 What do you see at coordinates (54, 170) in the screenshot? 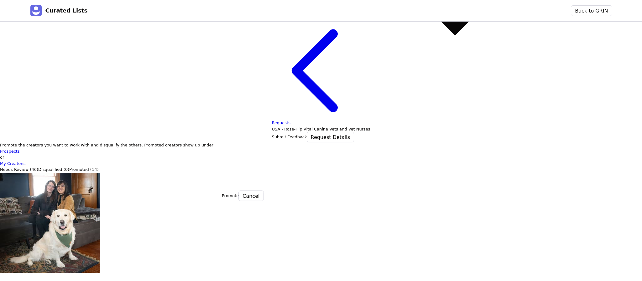
I see `p: Disqualified (0)` at bounding box center [54, 170].